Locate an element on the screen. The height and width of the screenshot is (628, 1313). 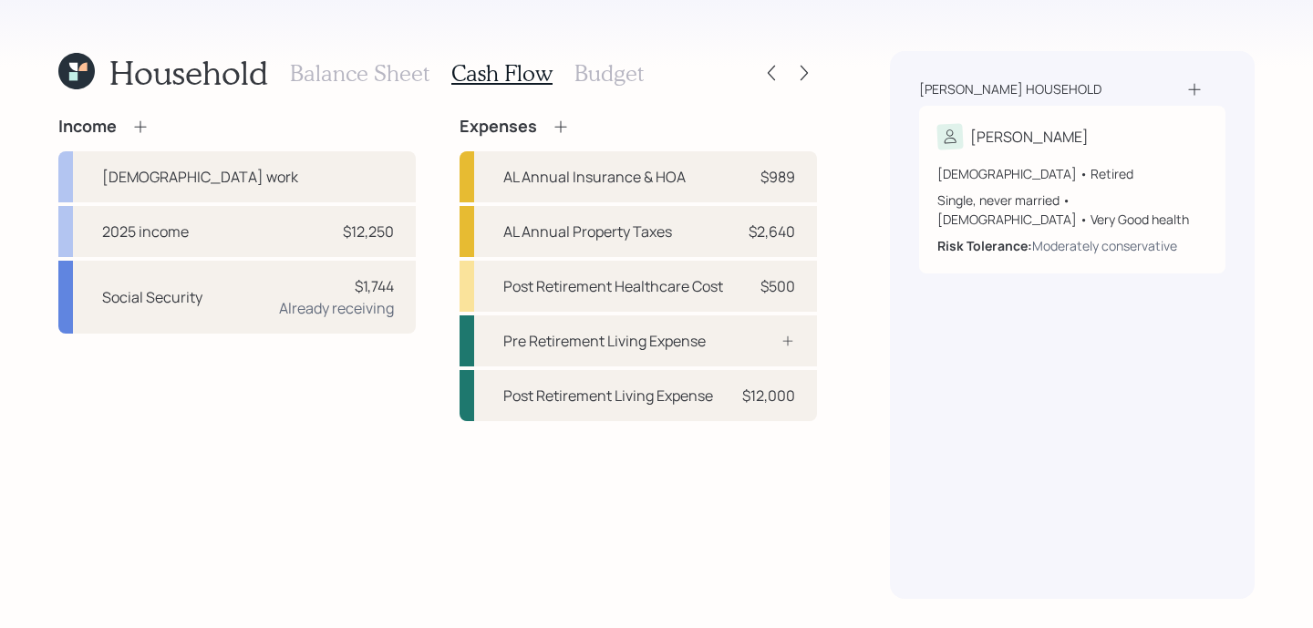
div: Post Retirement Living Expense is located at coordinates (608, 396).